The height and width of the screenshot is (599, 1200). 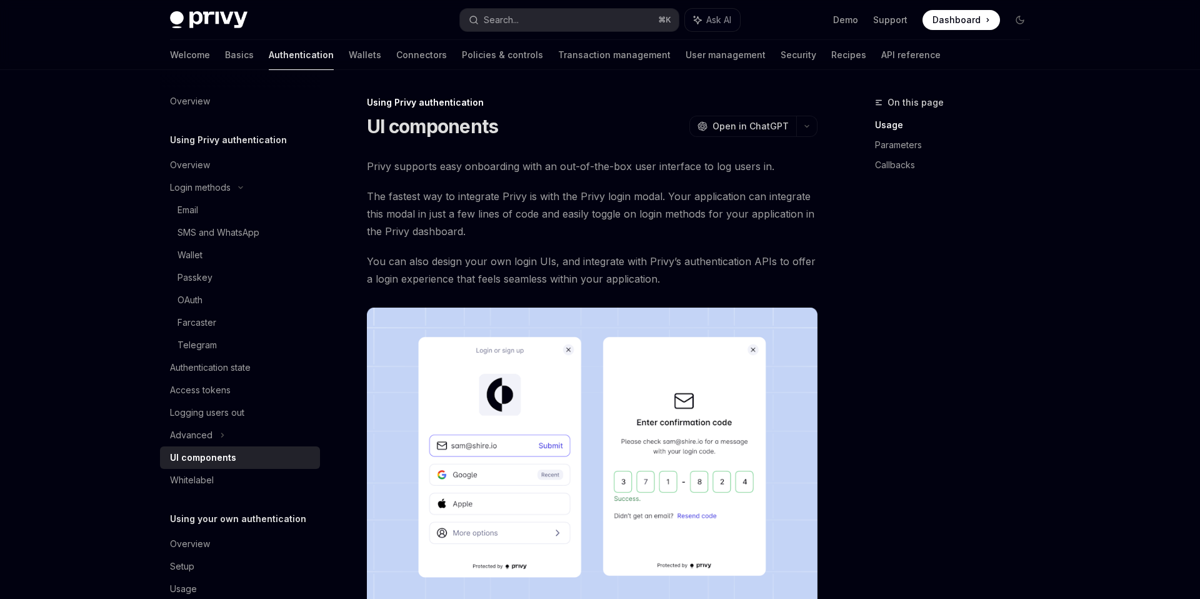 What do you see at coordinates (712, 20) in the screenshot?
I see `button: Ask AI` at bounding box center [712, 20].